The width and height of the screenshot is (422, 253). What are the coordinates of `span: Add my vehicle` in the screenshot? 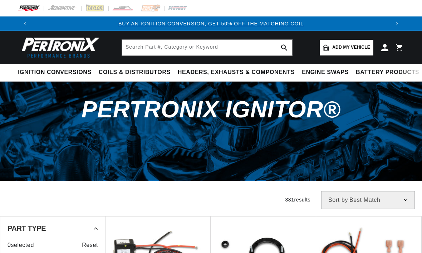 It's located at (351, 47).